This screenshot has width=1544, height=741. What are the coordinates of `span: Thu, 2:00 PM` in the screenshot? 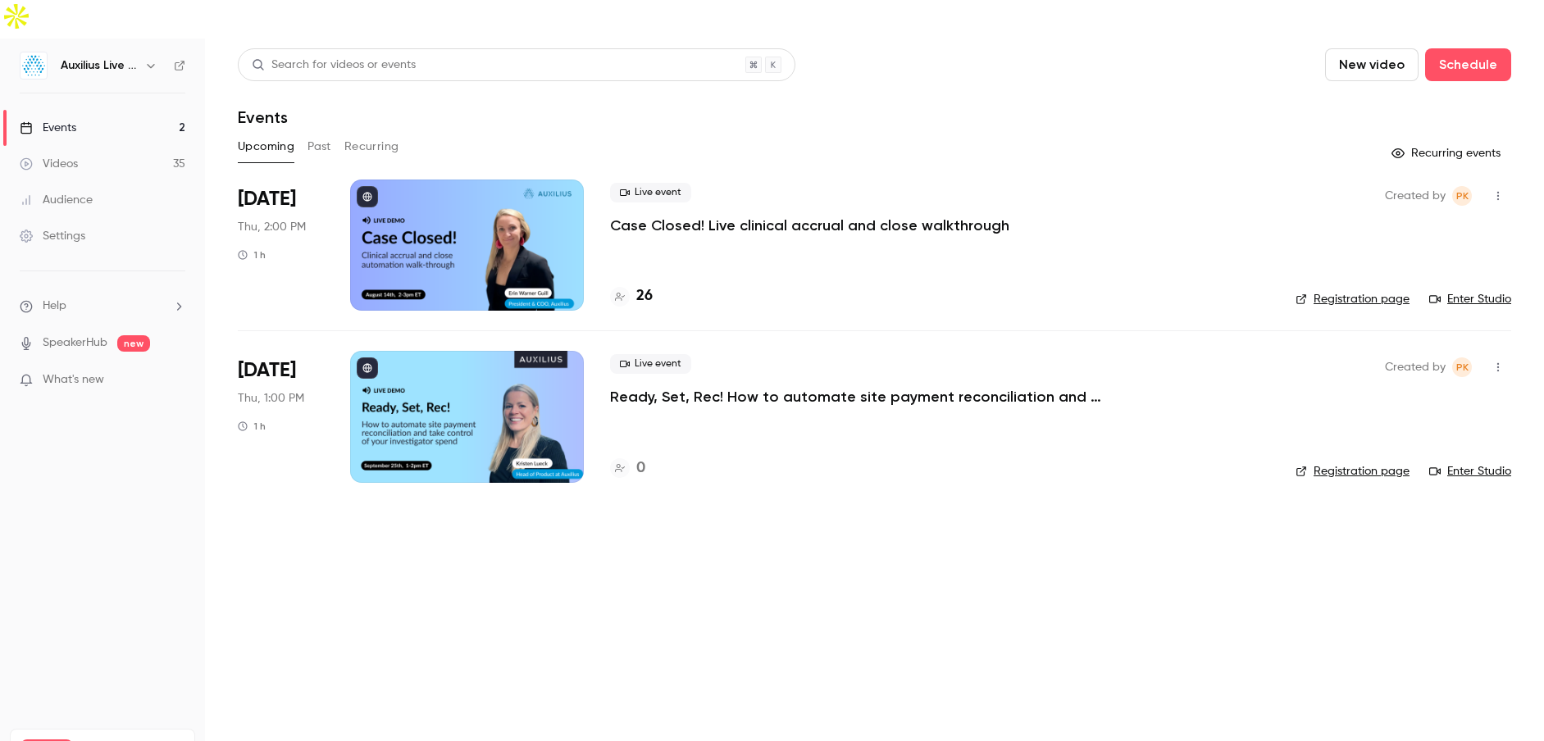 It's located at (271, 227).